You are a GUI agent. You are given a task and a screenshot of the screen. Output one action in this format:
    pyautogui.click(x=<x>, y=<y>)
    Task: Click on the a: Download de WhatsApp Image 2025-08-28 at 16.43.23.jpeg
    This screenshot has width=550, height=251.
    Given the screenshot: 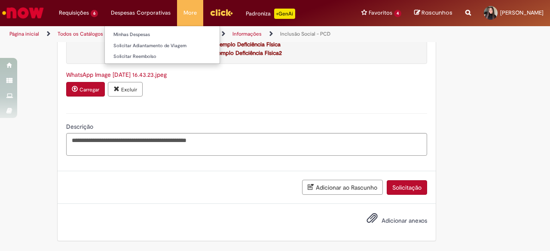 What is the action you would take?
    pyautogui.click(x=116, y=75)
    